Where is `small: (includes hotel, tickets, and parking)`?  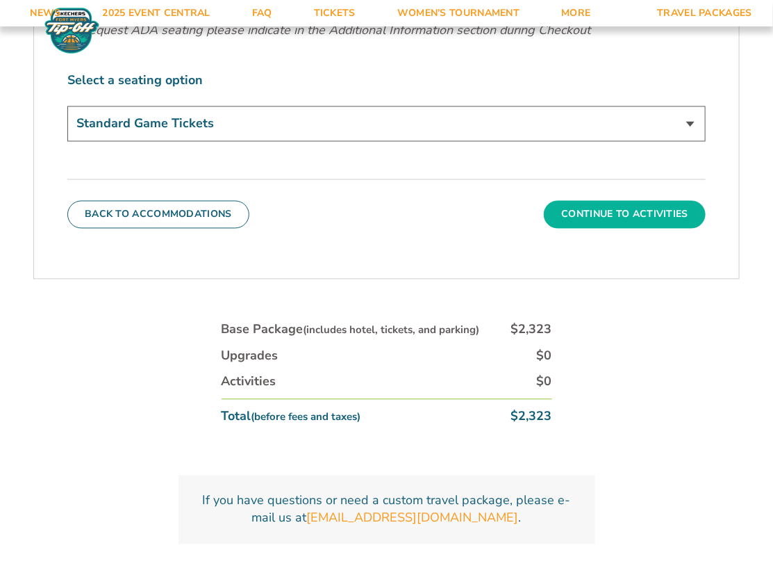
small: (includes hotel, tickets, and parking) is located at coordinates (392, 330).